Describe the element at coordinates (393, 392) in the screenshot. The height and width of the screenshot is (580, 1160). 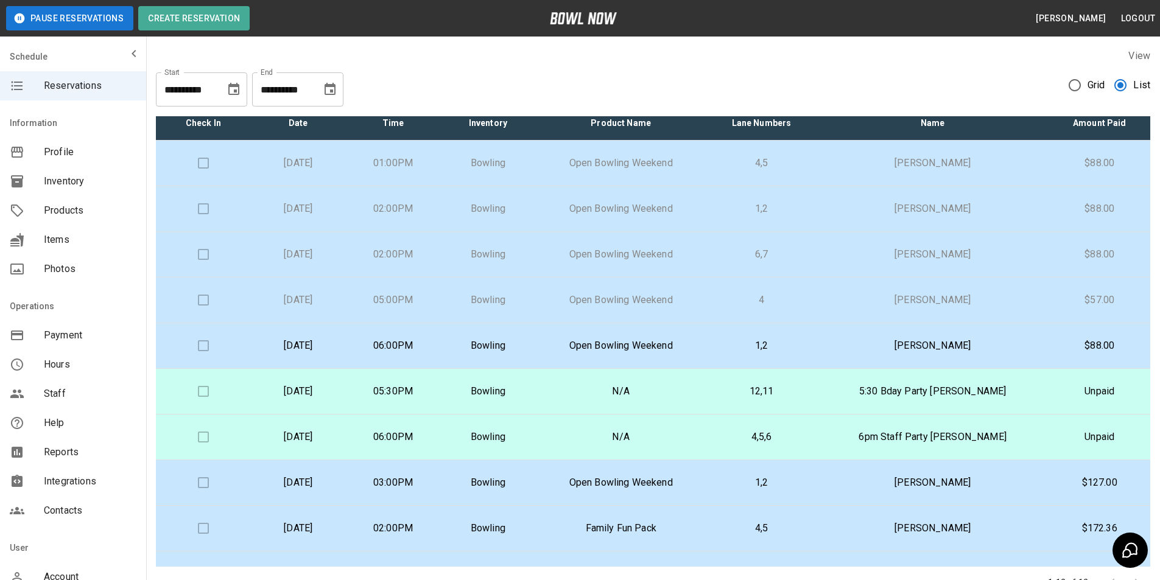
I see `p: 05:30PM` at that location.